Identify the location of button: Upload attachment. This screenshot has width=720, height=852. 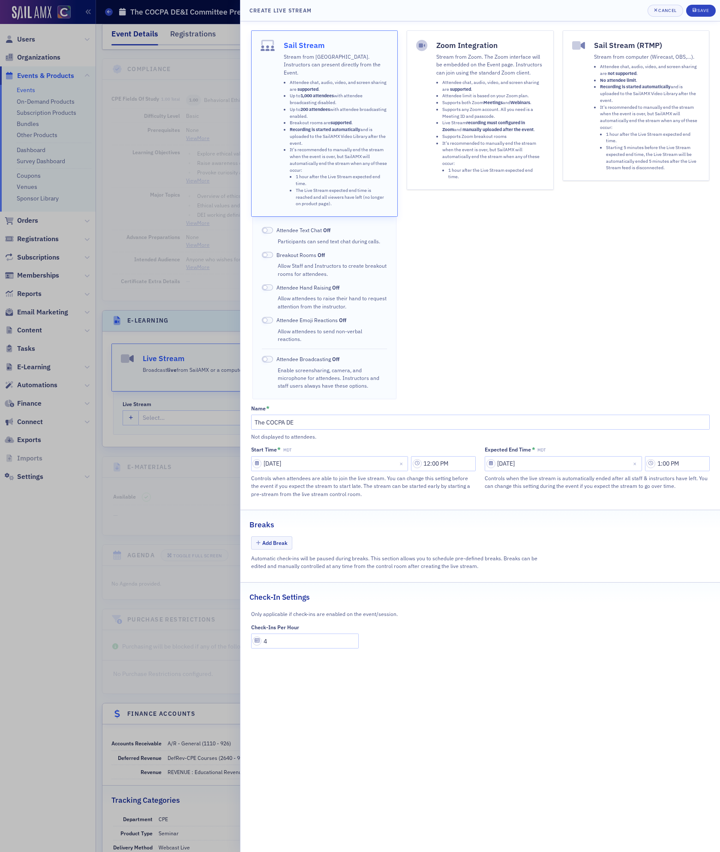
(44, 284).